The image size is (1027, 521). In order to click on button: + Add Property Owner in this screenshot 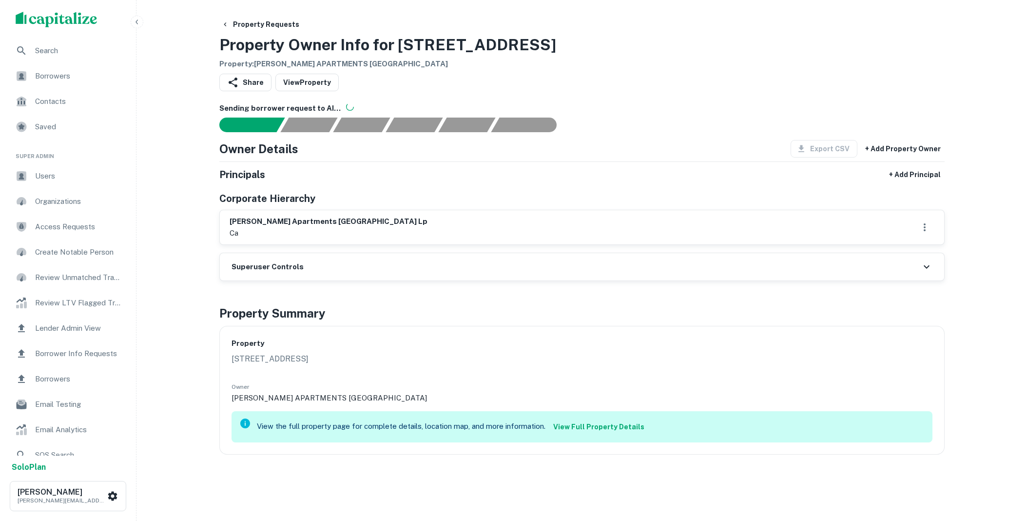, I will do `click(903, 149)`.